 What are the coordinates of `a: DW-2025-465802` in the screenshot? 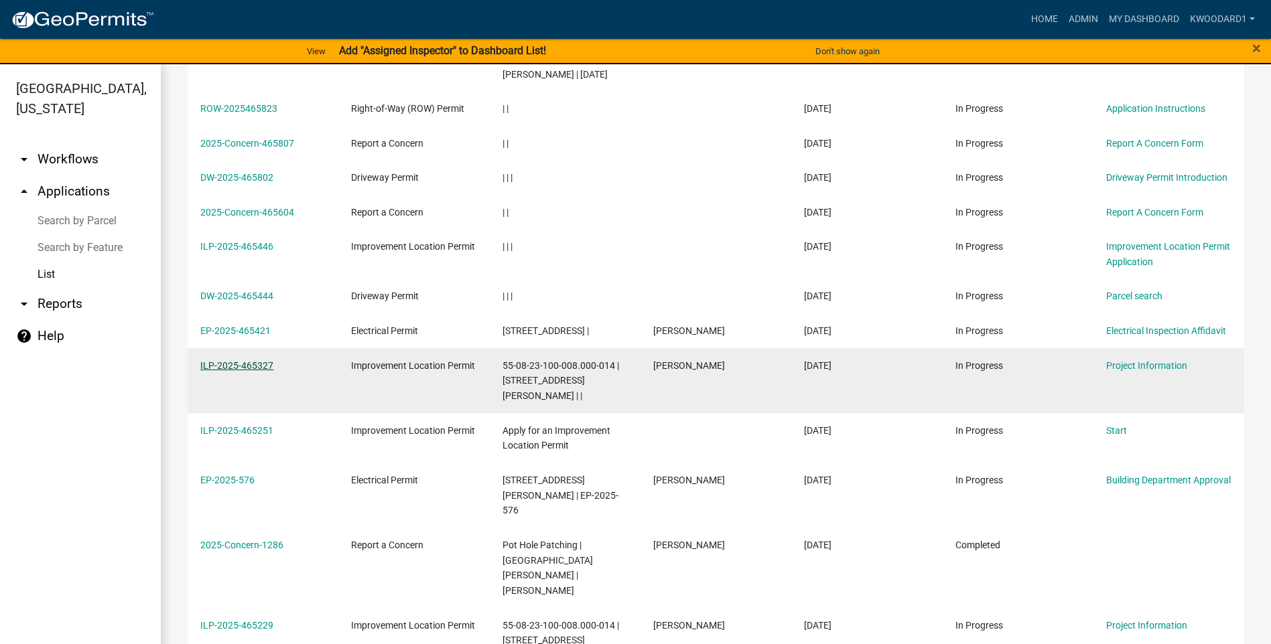 It's located at (236, 178).